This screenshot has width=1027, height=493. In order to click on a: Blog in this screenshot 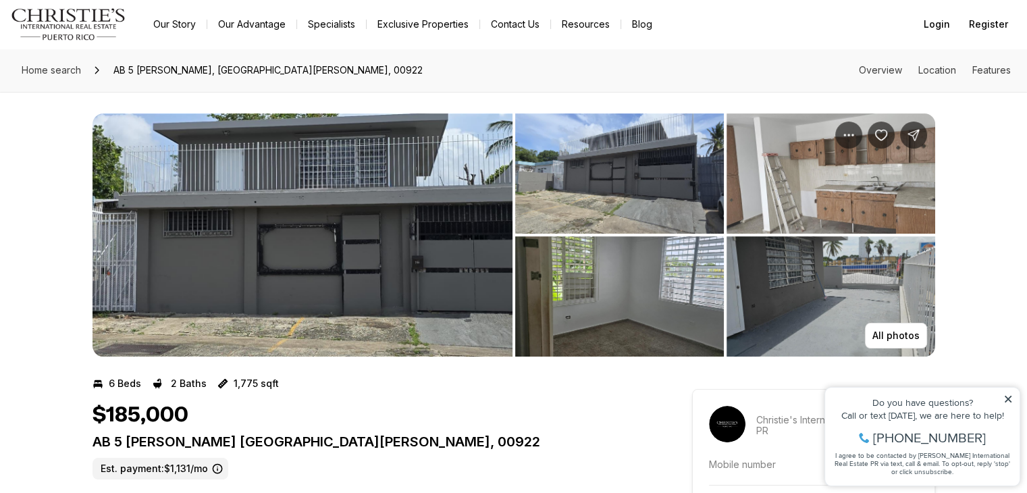, I will do `click(642, 24)`.